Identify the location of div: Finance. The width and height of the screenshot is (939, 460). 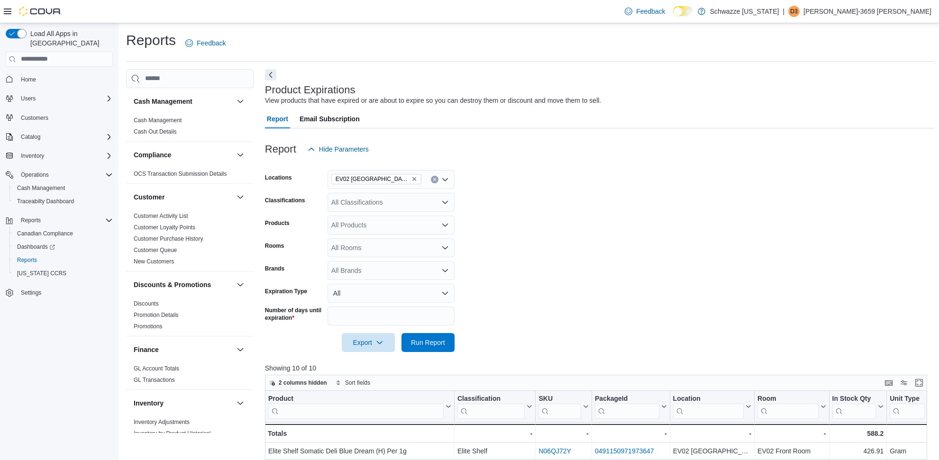
(190, 376).